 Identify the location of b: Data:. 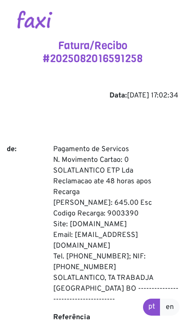
(118, 96).